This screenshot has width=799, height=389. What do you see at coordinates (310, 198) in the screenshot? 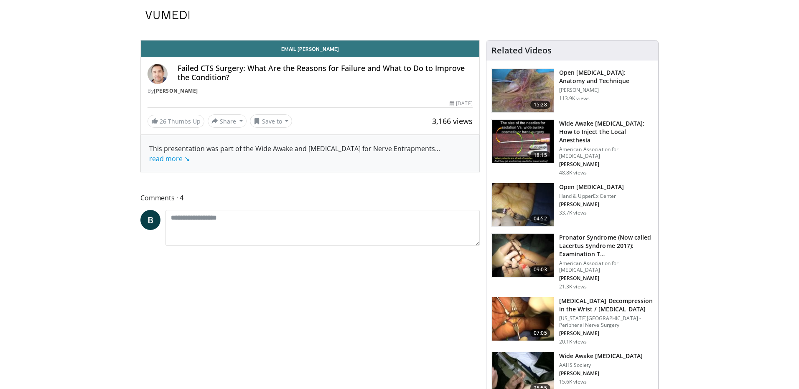
I see `span: Comments 4` at bounding box center [310, 198].